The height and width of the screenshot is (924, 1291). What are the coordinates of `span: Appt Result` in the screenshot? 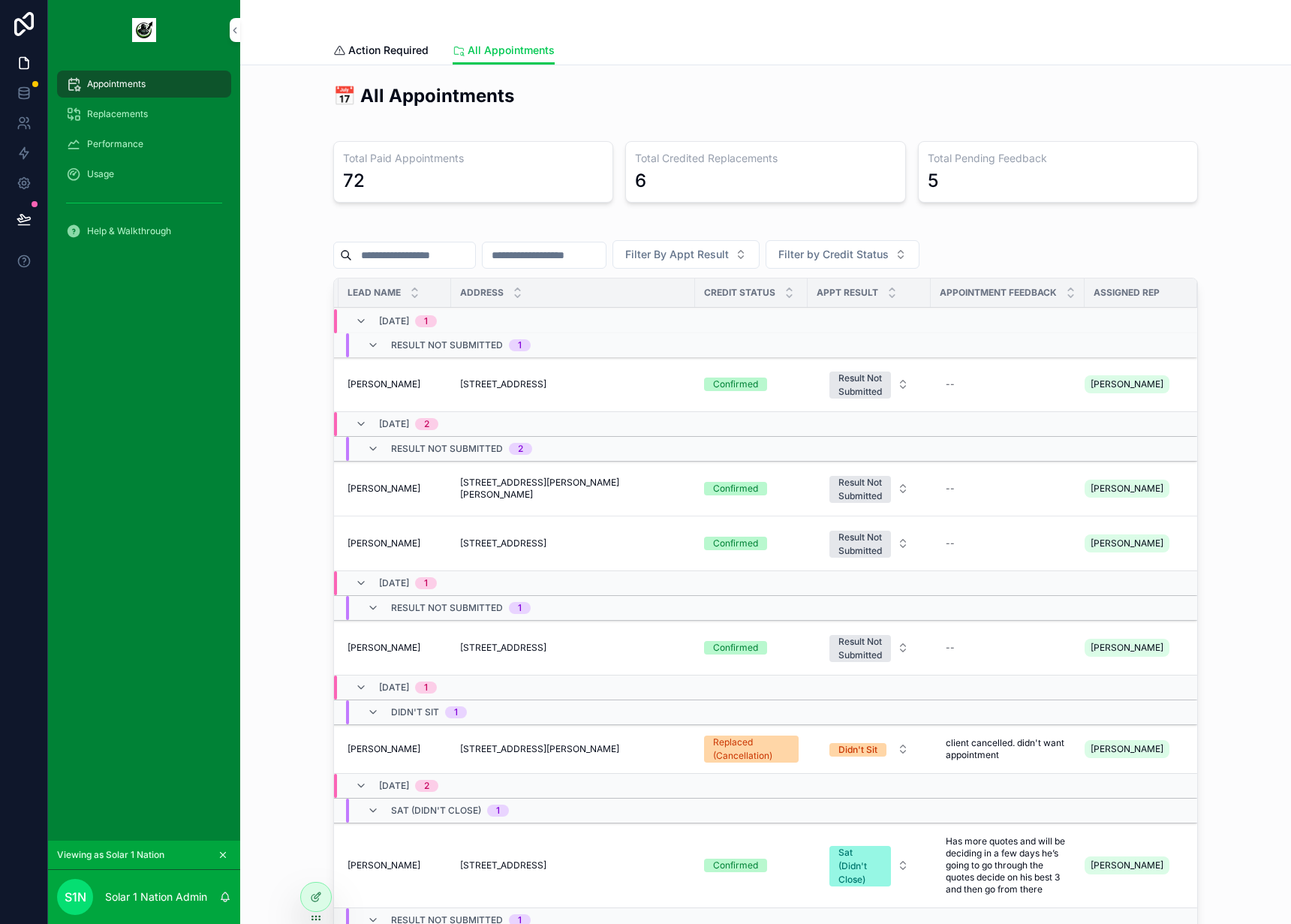 It's located at (847, 292).